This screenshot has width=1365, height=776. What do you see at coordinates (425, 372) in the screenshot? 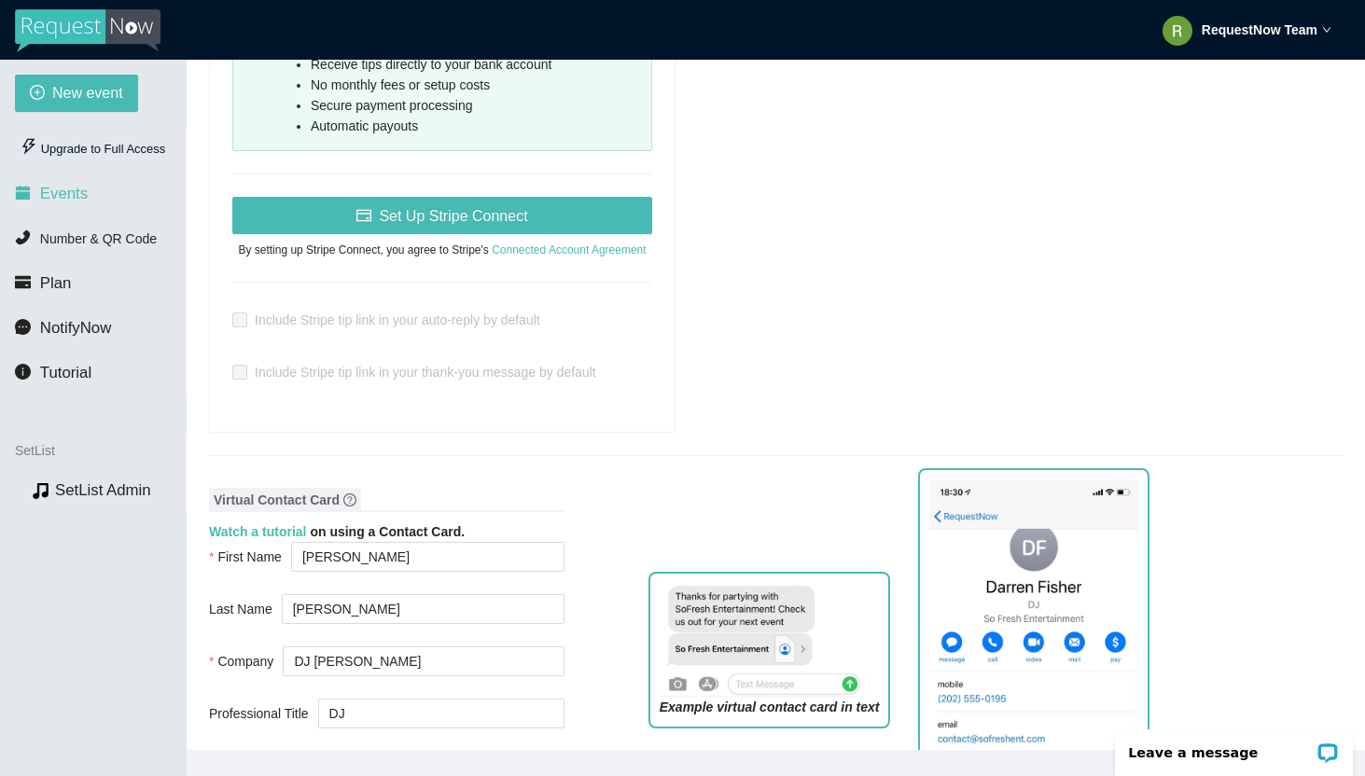
I see `span: Include Stripe tip link in your thank-you message by default` at bounding box center [425, 372].